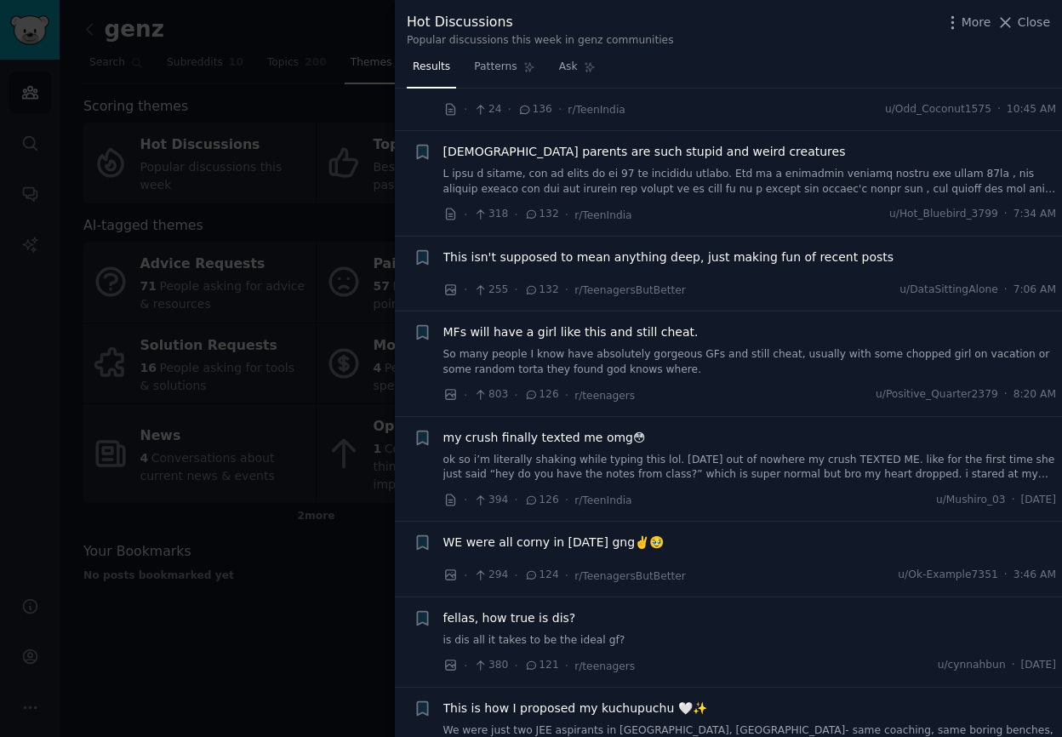 The height and width of the screenshot is (737, 1062). I want to click on span: 294, so click(490, 575).